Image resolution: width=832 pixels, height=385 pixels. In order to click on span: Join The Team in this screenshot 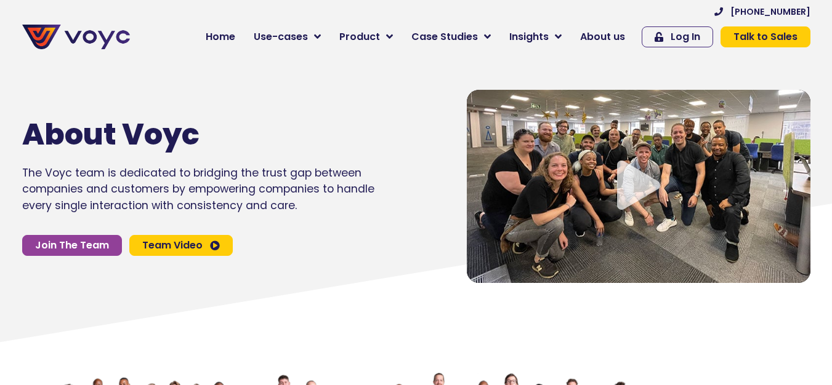, I will do `click(72, 246)`.